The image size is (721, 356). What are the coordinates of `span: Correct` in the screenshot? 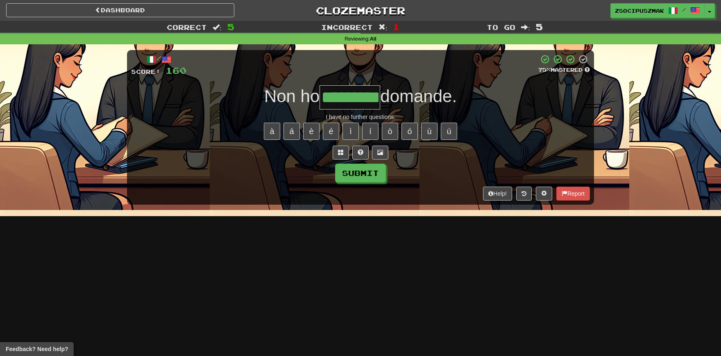 It's located at (187, 27).